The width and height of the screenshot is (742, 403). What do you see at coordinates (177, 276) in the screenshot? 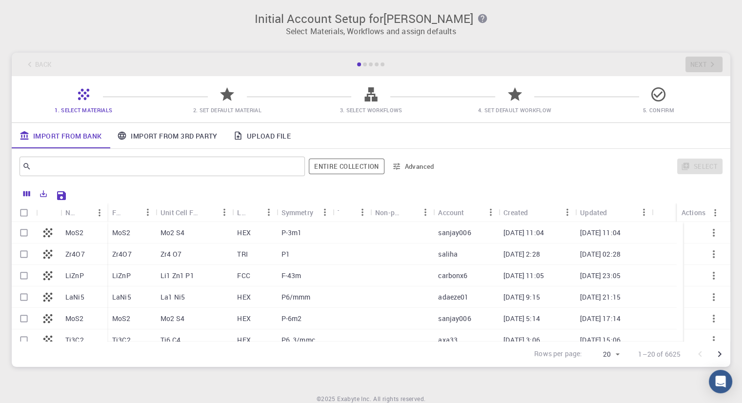
I see `p: Li1 Zn1 P1` at bounding box center [177, 276].